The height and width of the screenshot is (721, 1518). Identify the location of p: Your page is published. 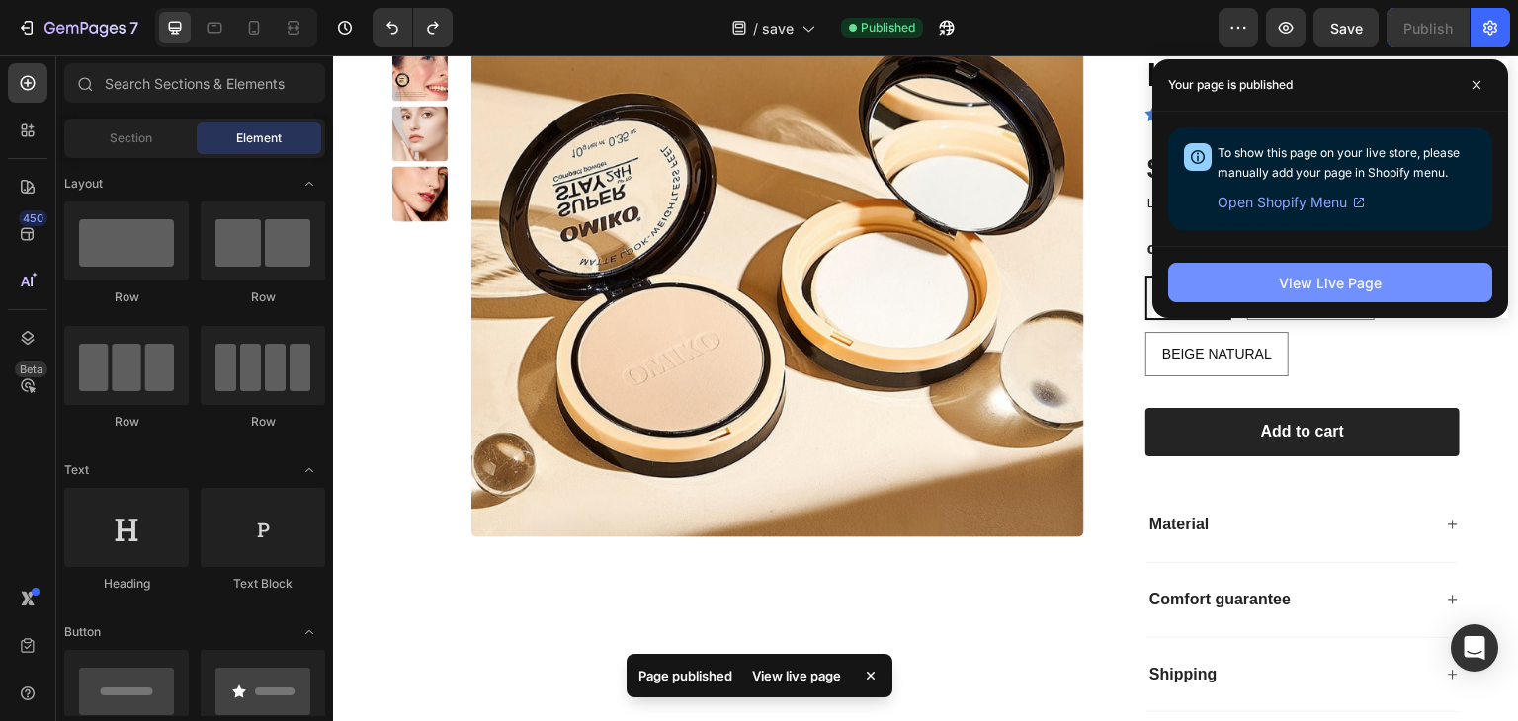
(1230, 85).